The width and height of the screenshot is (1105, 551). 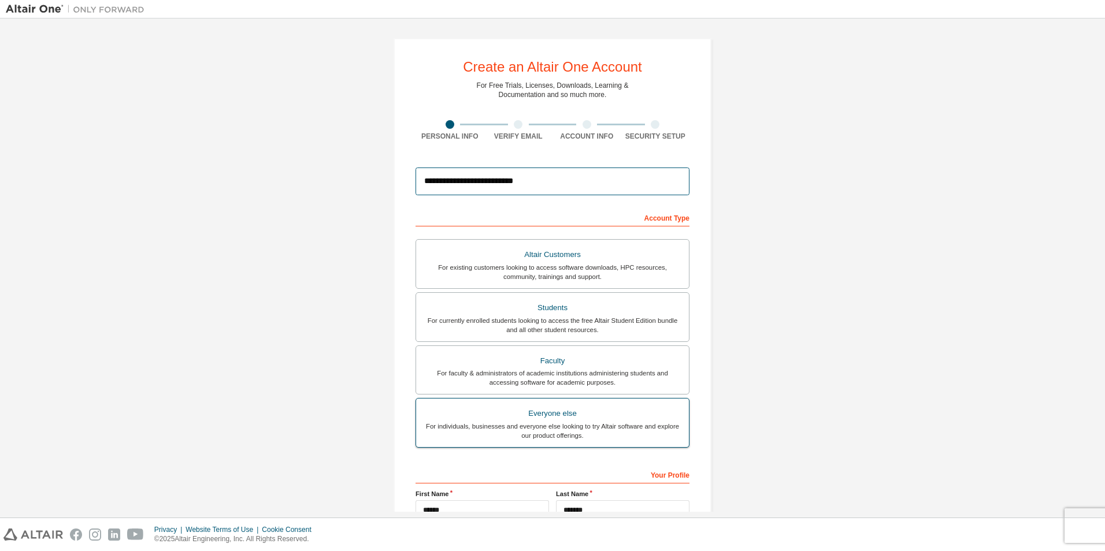 I want to click on div: Your Profile, so click(x=552, y=474).